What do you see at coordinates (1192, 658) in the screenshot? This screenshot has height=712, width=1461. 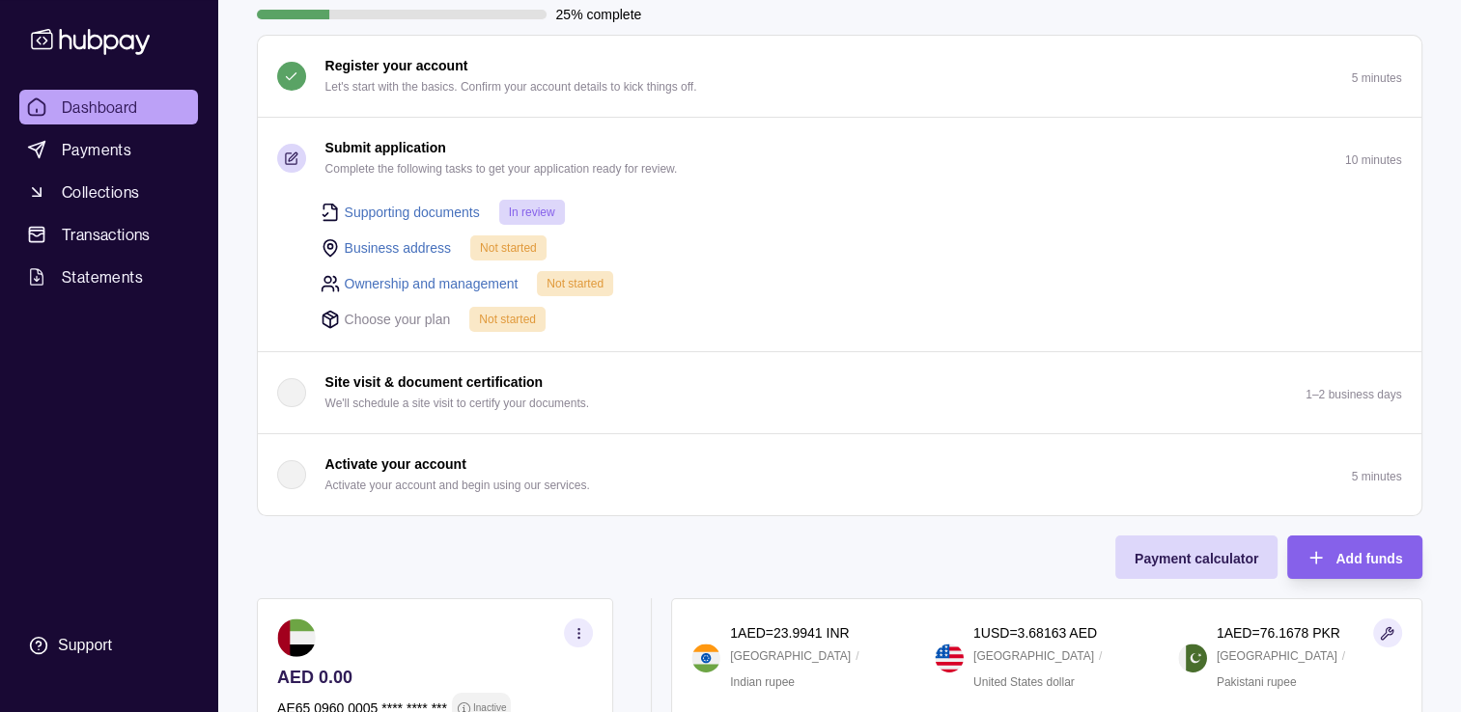 I see `img: pk` at bounding box center [1192, 658].